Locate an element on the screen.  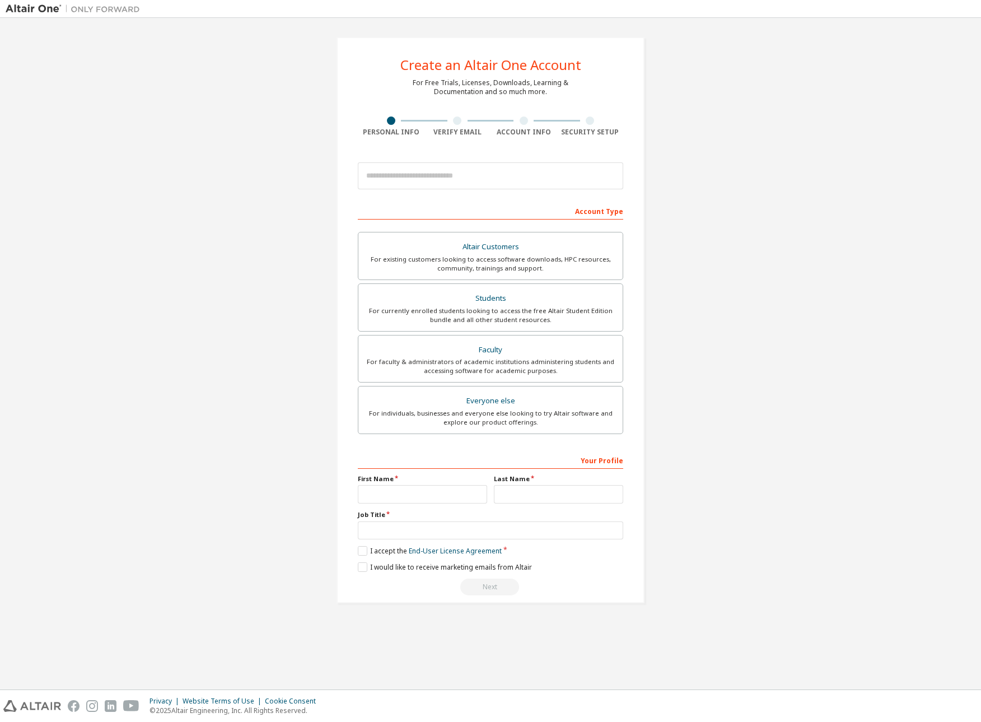
div: Security Setup is located at coordinates (590, 132).